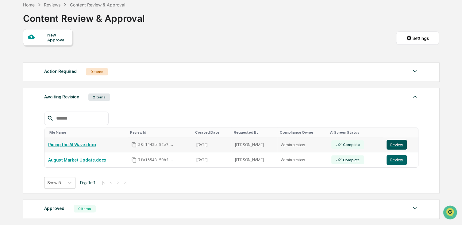  I want to click on a: Powered byPylon, so click(59, 106).